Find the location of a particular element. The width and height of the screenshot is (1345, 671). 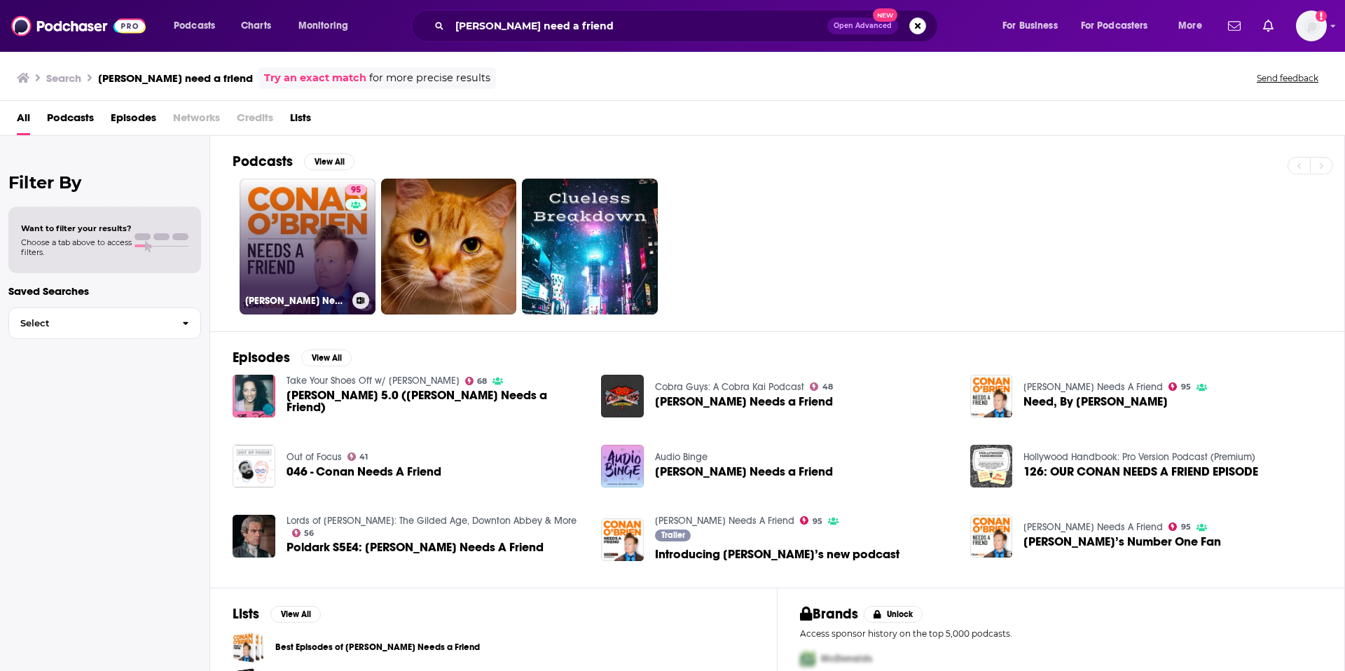

span: Select is located at coordinates (90, 323).